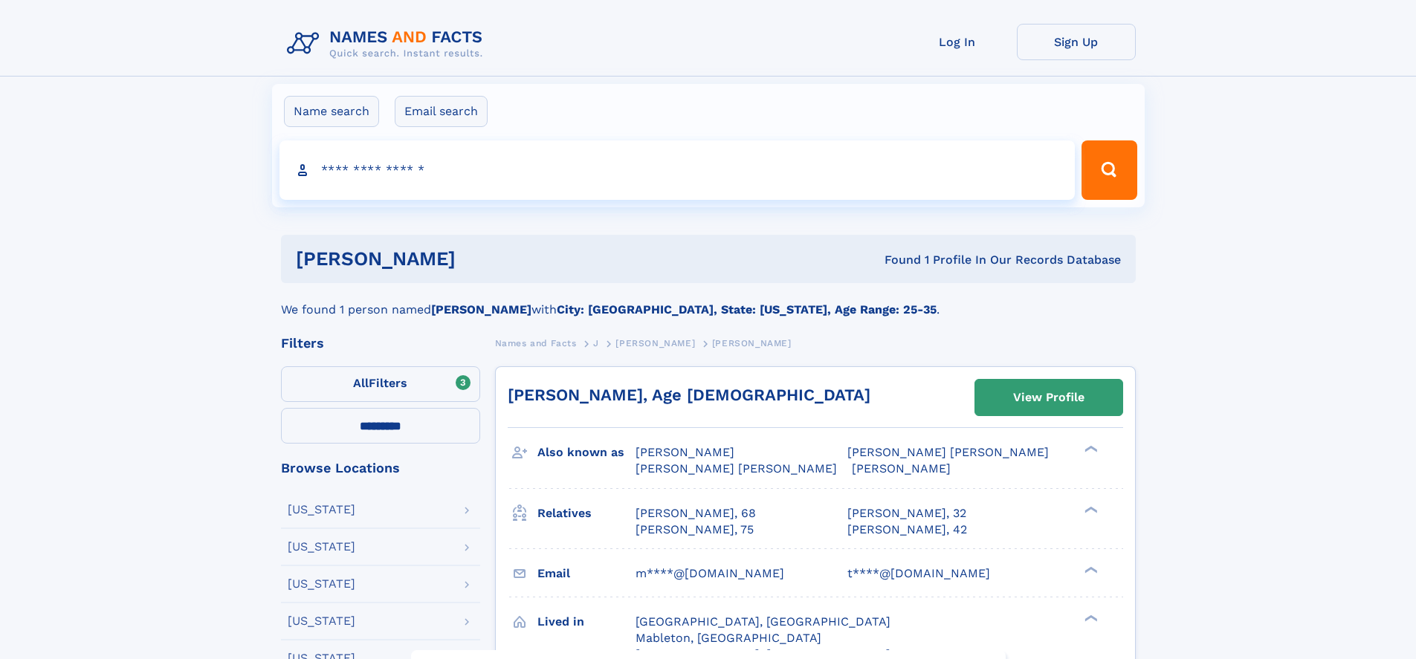  Describe the element at coordinates (388, 44) in the screenshot. I see `img: Logo Names and Facts` at that location.